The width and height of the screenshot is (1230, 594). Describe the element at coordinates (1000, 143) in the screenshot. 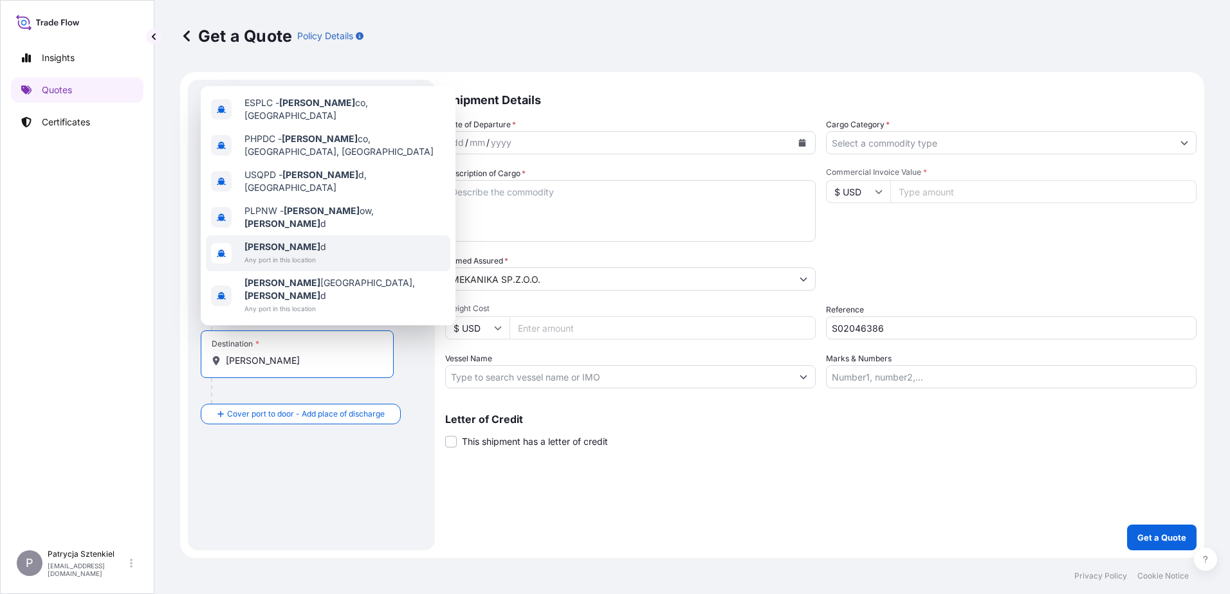

I see `input: Select a commodity type` at that location.